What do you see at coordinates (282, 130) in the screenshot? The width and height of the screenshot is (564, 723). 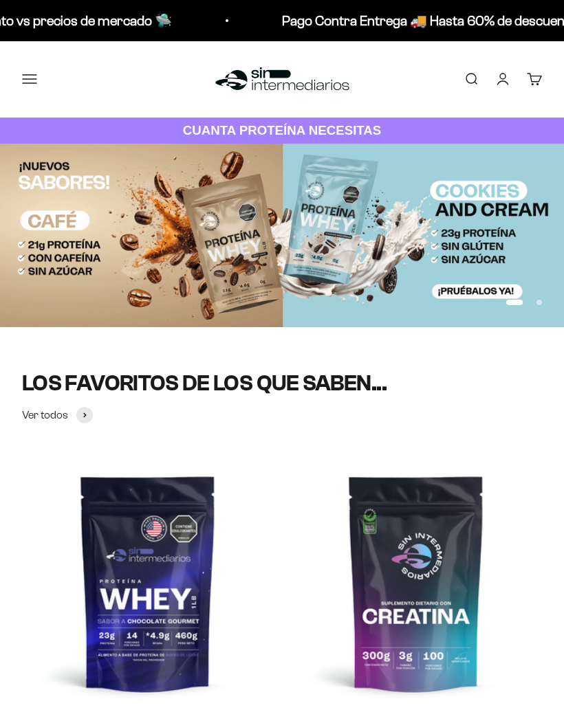 I see `strong: CUANTA PROTEÍNA NECESITAS` at bounding box center [282, 130].